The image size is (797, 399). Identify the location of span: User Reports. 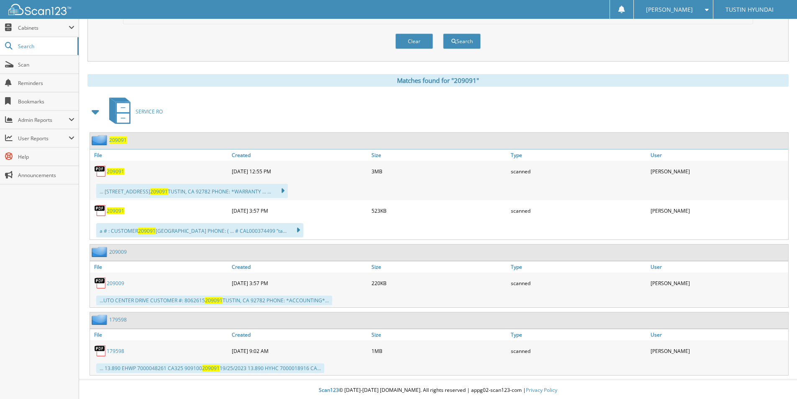
(43, 138).